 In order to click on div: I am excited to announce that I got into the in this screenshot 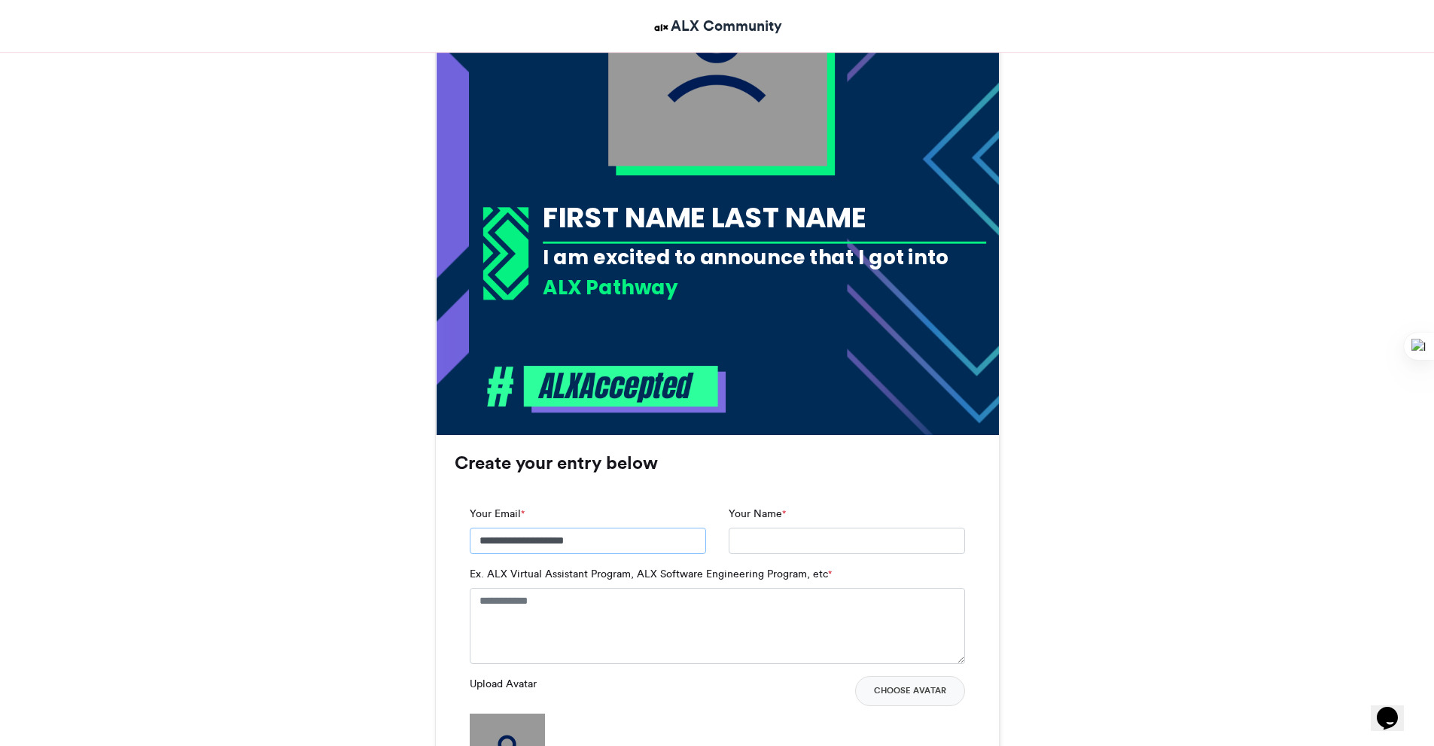, I will do `click(764, 270)`.